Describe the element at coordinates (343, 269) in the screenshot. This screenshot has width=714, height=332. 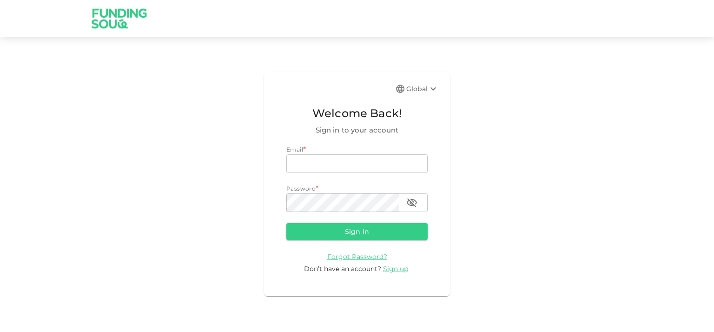
I see `span: Don’t have an account?` at that location.